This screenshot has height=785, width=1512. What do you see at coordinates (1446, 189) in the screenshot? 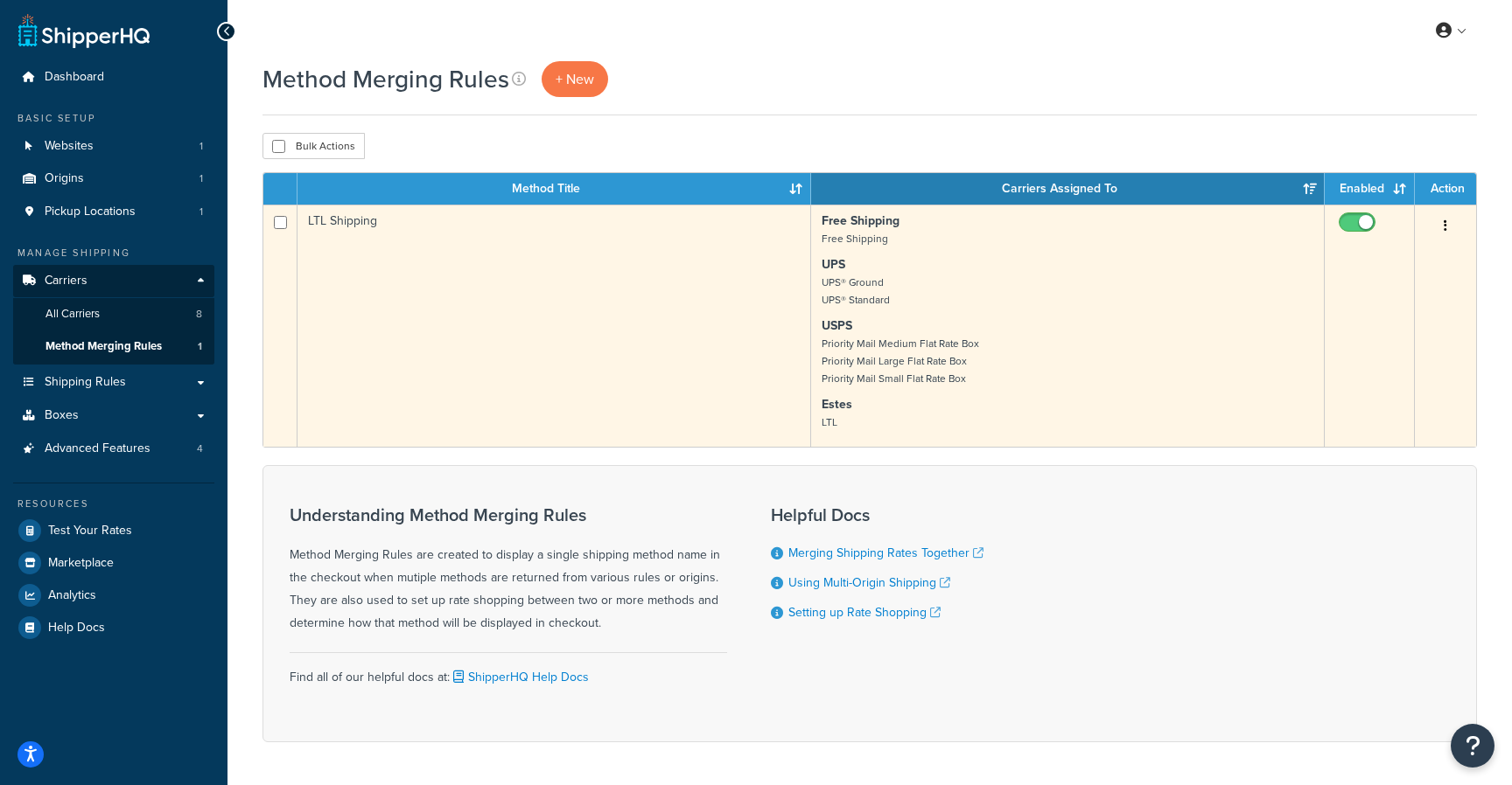
I see `th: Action` at bounding box center [1446, 189].